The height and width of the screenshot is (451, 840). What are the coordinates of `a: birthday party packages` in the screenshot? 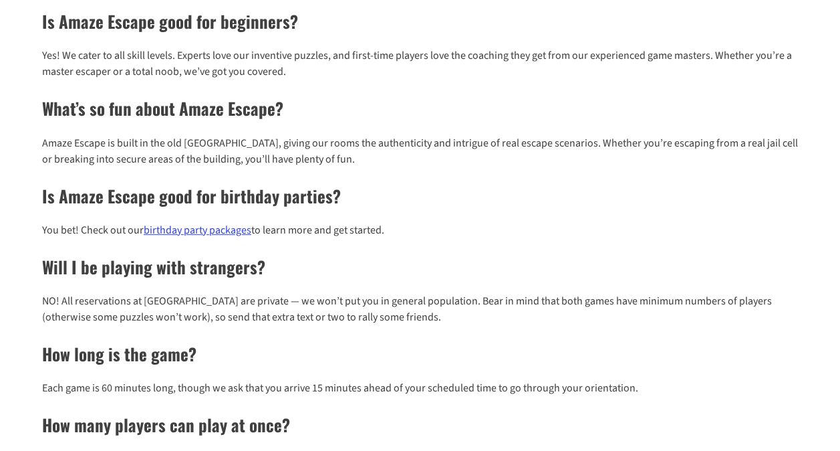 It's located at (197, 230).